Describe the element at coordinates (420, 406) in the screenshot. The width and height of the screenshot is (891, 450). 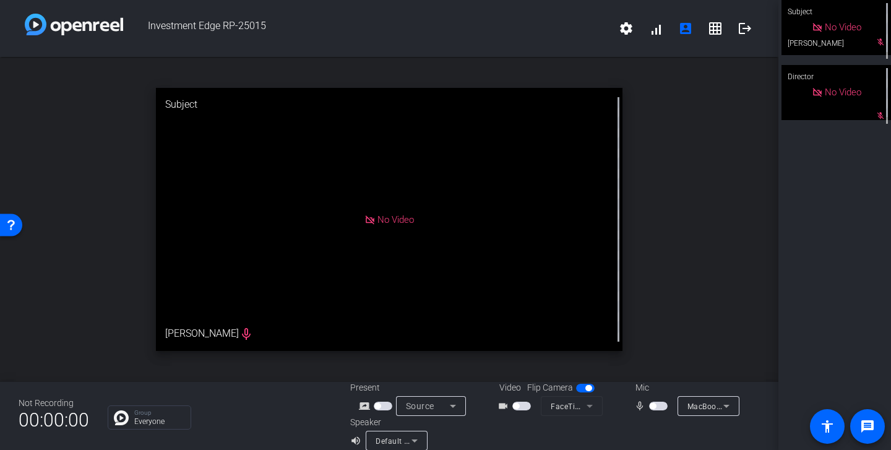
I see `span: Source` at that location.